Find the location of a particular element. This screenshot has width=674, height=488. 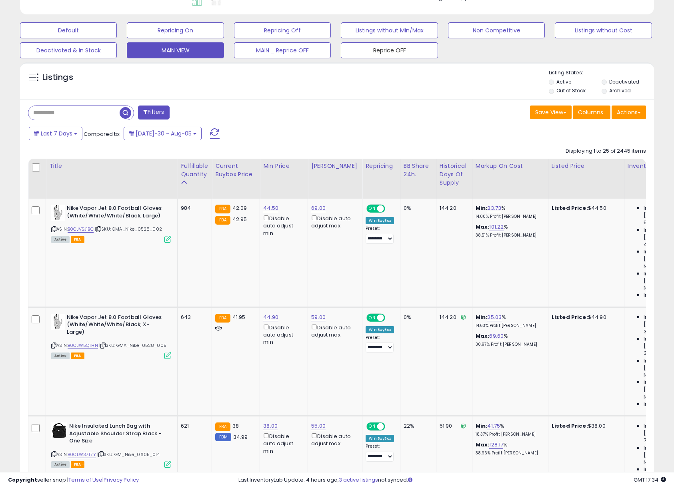

a: 44.90 is located at coordinates (271, 317).